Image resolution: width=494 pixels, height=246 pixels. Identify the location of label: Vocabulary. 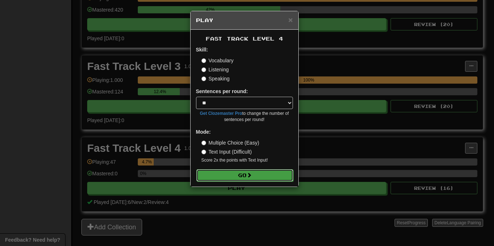
(217, 60).